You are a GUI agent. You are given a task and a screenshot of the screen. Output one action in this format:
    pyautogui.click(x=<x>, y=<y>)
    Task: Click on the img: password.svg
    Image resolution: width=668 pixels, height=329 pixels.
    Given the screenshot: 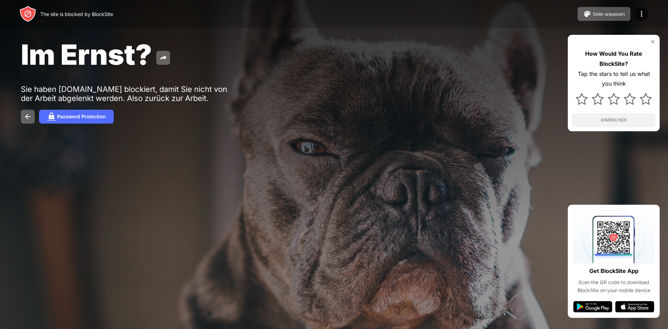 What is the action you would take?
    pyautogui.click(x=51, y=117)
    